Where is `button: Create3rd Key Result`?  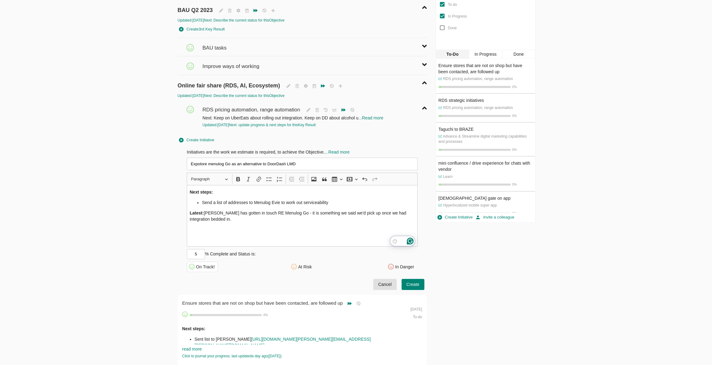
button: Create3rd Key Result is located at coordinates (202, 29).